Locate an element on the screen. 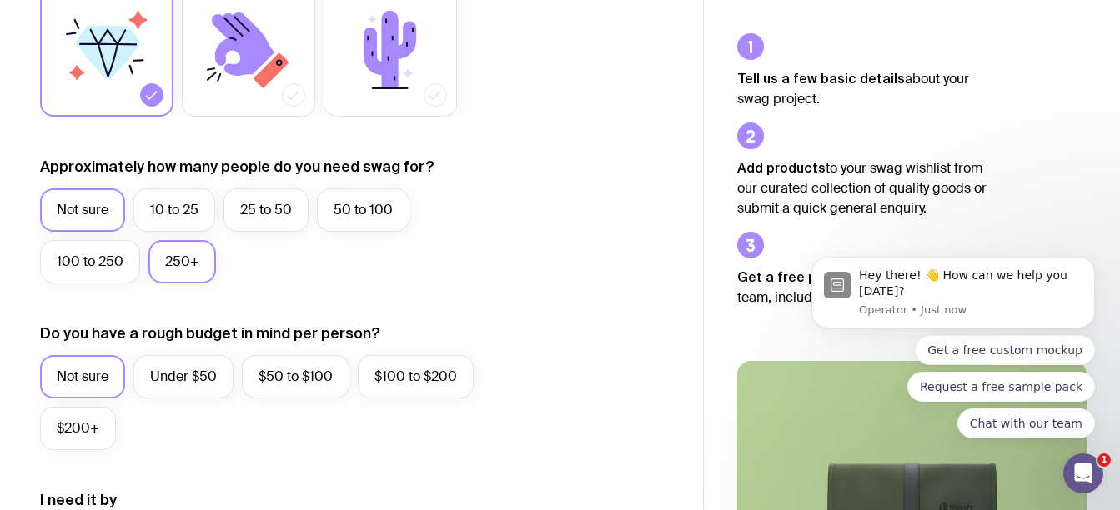 The height and width of the screenshot is (510, 1120). span: 1 is located at coordinates (1104, 460).